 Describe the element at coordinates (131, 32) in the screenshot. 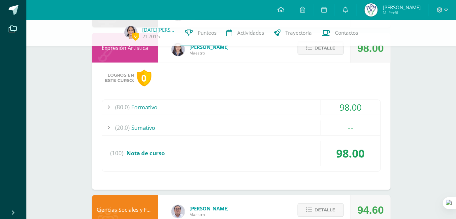

I see `img: 14b6f9600bbeae172fd7f038d3506a01.png` at that location.